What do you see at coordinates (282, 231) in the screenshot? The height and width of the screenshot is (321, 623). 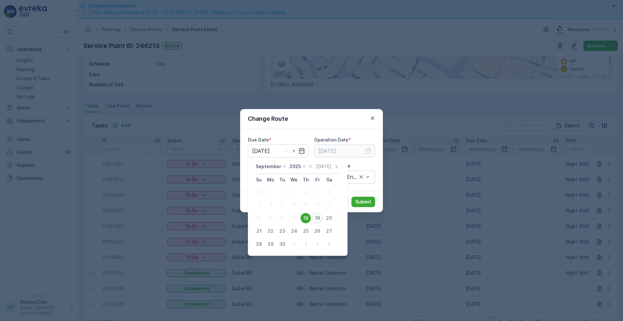 I see `div: 23` at bounding box center [282, 231].